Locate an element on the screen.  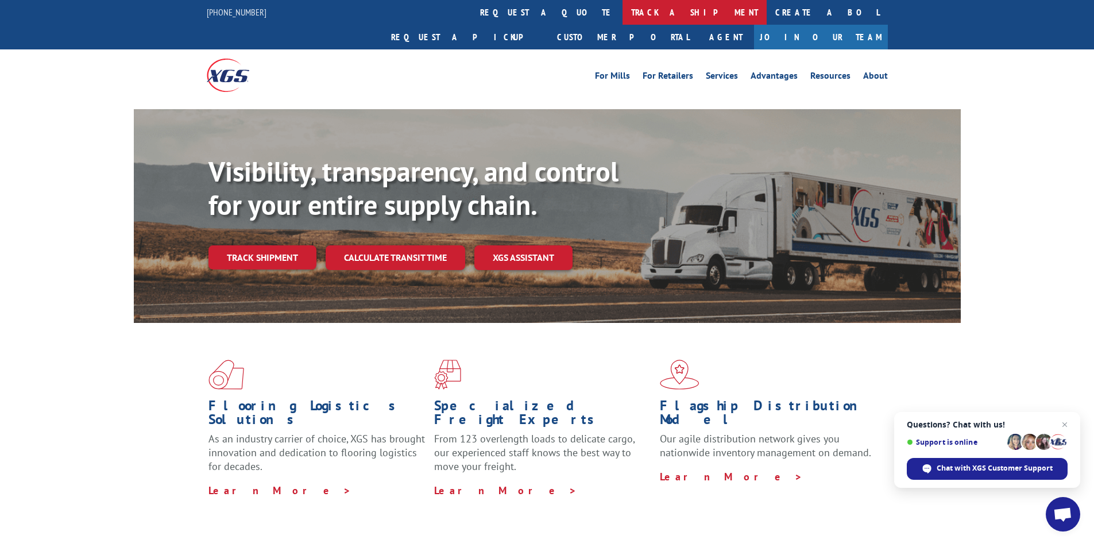
h1: Specialized Freight Experts is located at coordinates (543, 415).